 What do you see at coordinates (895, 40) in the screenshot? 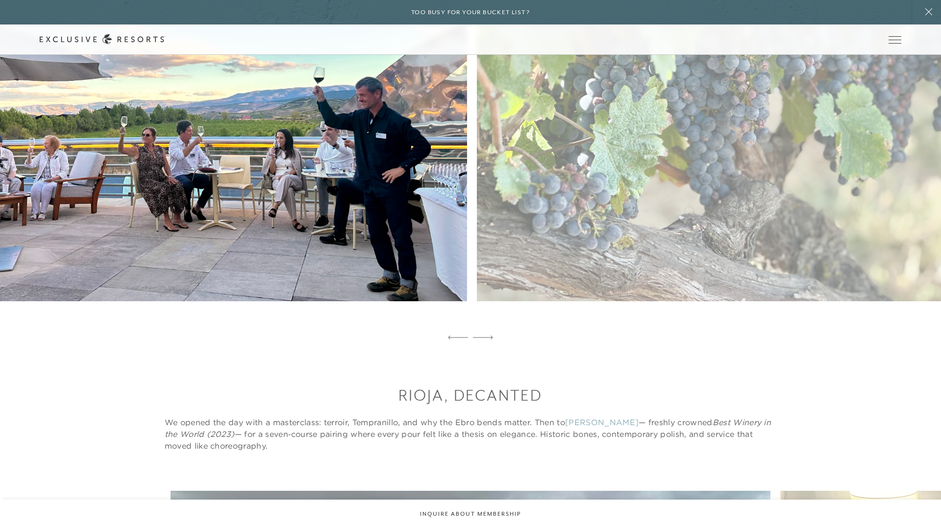
I see `button: Open navigation` at bounding box center [895, 40].